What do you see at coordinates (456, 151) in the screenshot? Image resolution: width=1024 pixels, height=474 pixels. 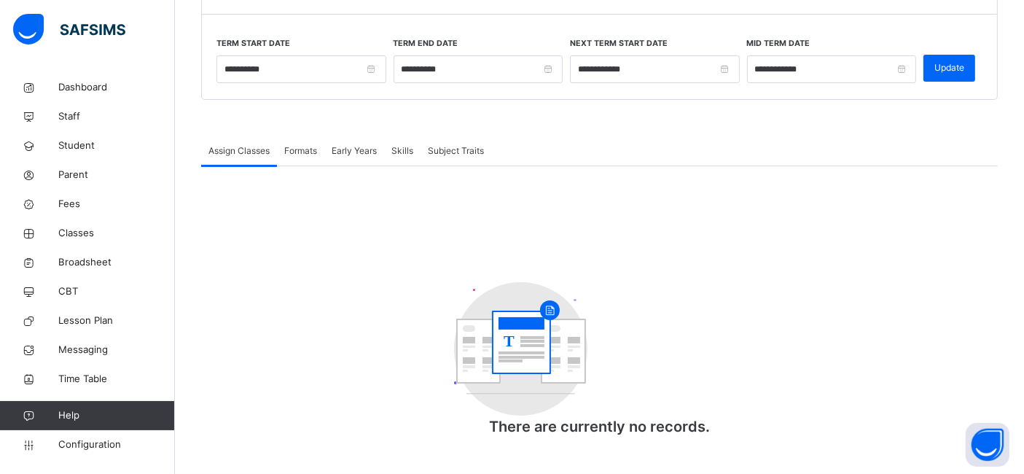 I see `span: Subject Traits` at bounding box center [456, 151].